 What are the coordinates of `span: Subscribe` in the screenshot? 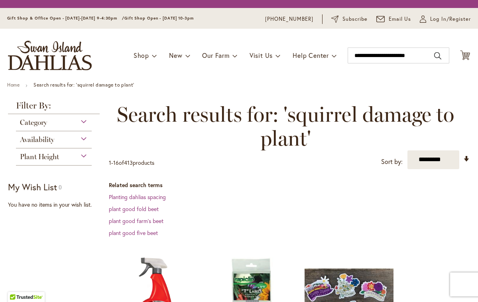 It's located at (355, 19).